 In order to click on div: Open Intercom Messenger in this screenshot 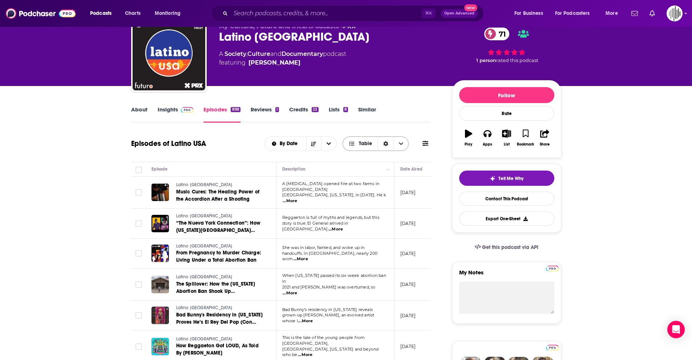, I will do `click(676, 330)`.